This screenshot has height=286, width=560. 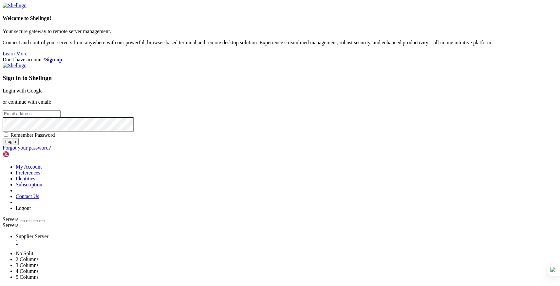 What do you see at coordinates (29, 184) in the screenshot?
I see `a: Subscription` at bounding box center [29, 184].